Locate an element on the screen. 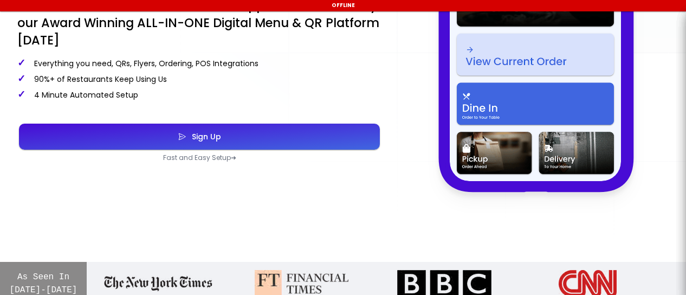 Image resolution: width=686 pixels, height=295 pixels. p: Fast and Easy Setup ➜ is located at coordinates (199, 158).